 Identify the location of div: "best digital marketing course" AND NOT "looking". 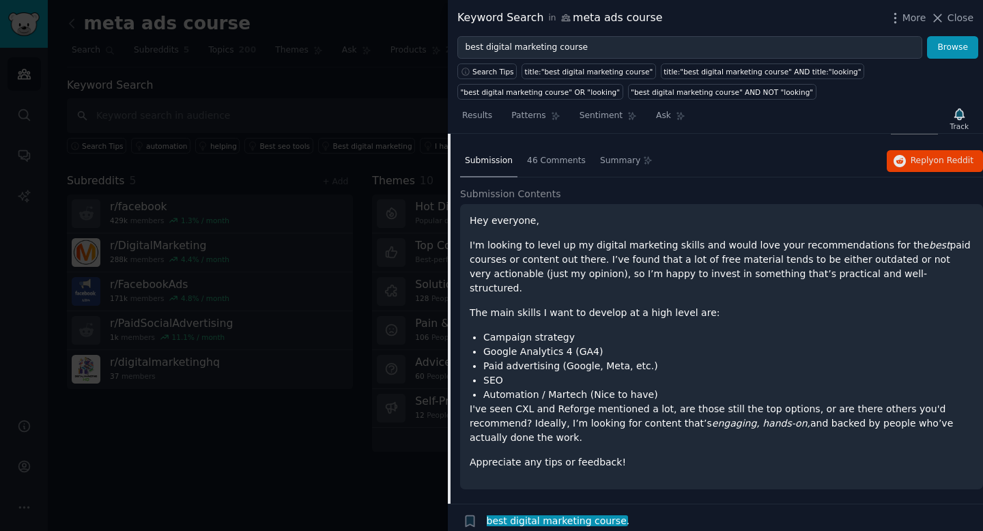
(722, 92).